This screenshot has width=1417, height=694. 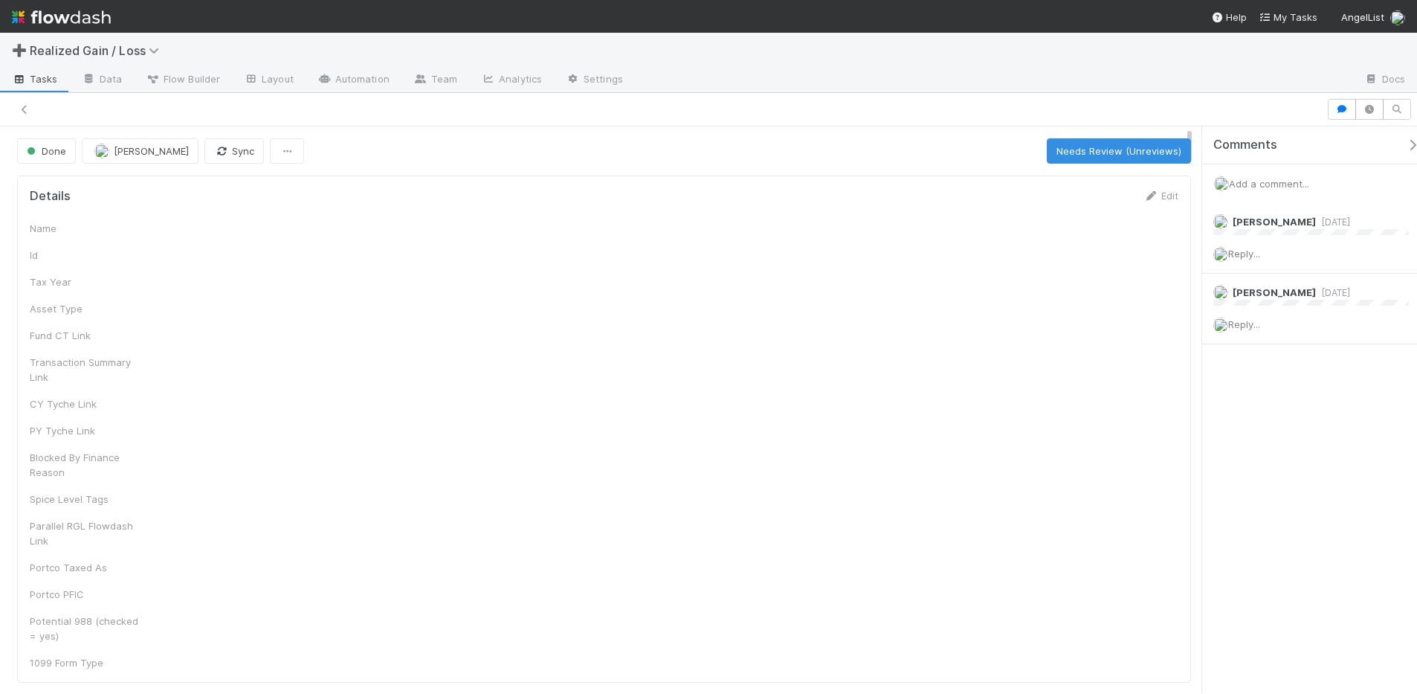 I want to click on div: Fund CT Link, so click(x=85, y=335).